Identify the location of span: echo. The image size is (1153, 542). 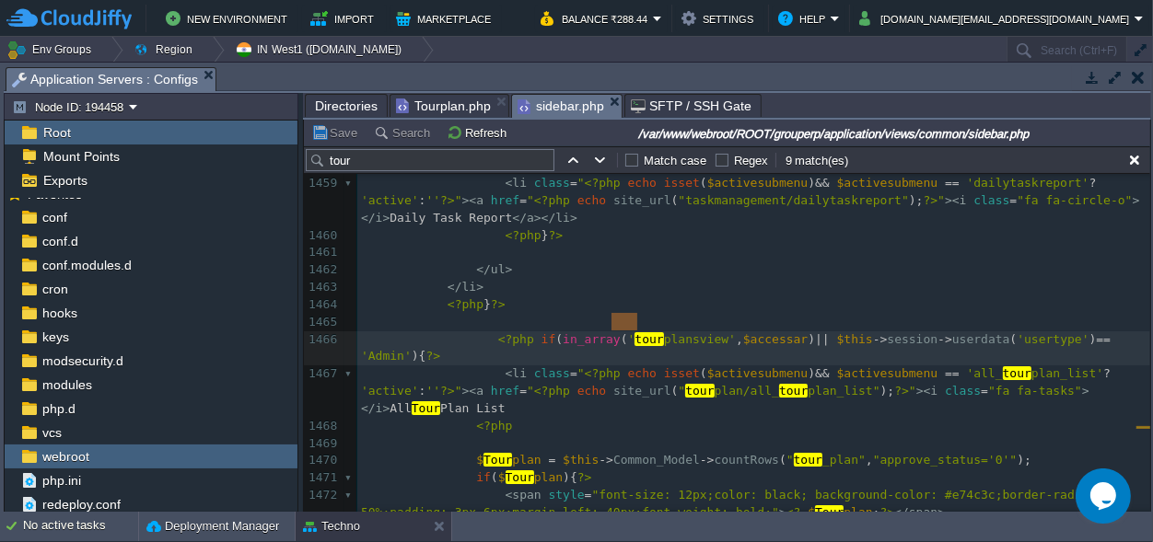
(591, 200).